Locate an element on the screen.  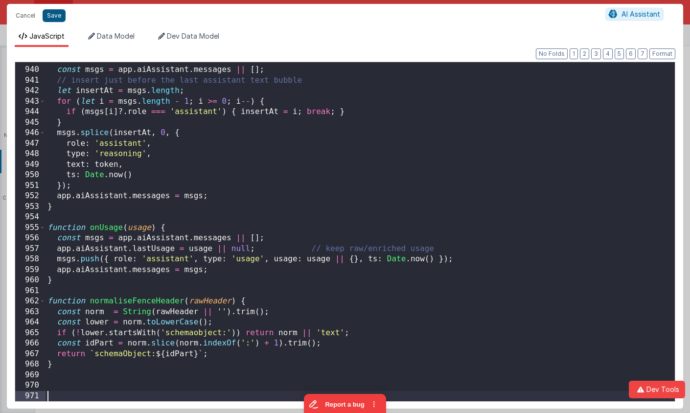
div: 967 is located at coordinates (30, 354).